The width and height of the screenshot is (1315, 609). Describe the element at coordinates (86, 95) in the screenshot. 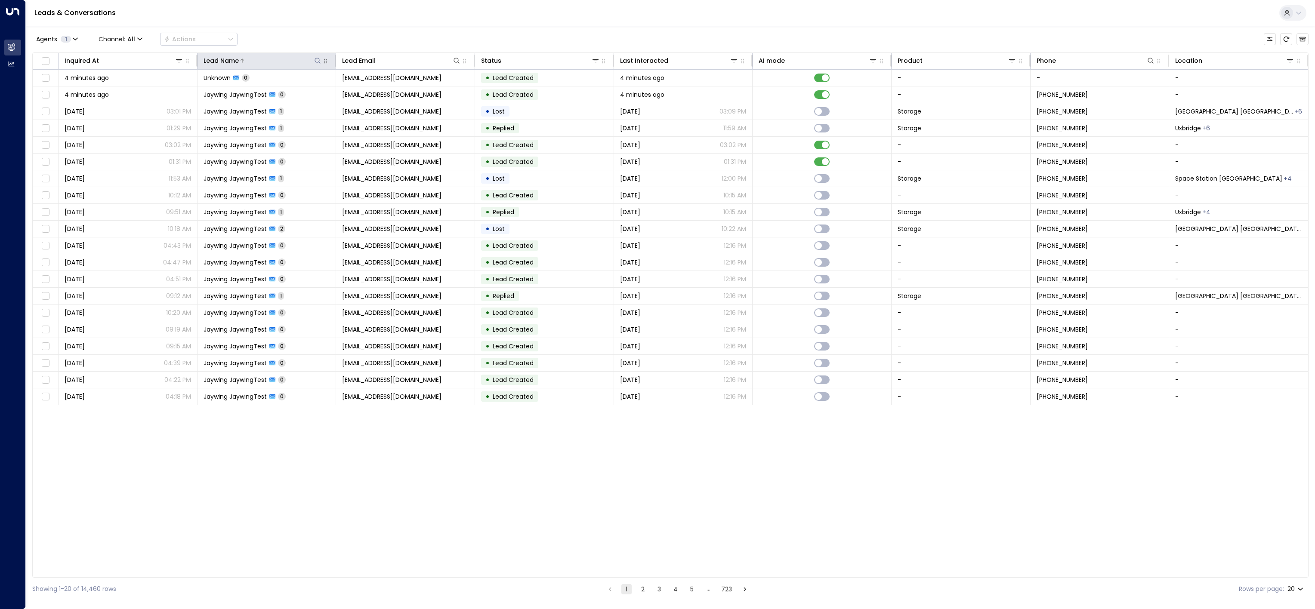

I see `span: 4 minutes ago` at that location.